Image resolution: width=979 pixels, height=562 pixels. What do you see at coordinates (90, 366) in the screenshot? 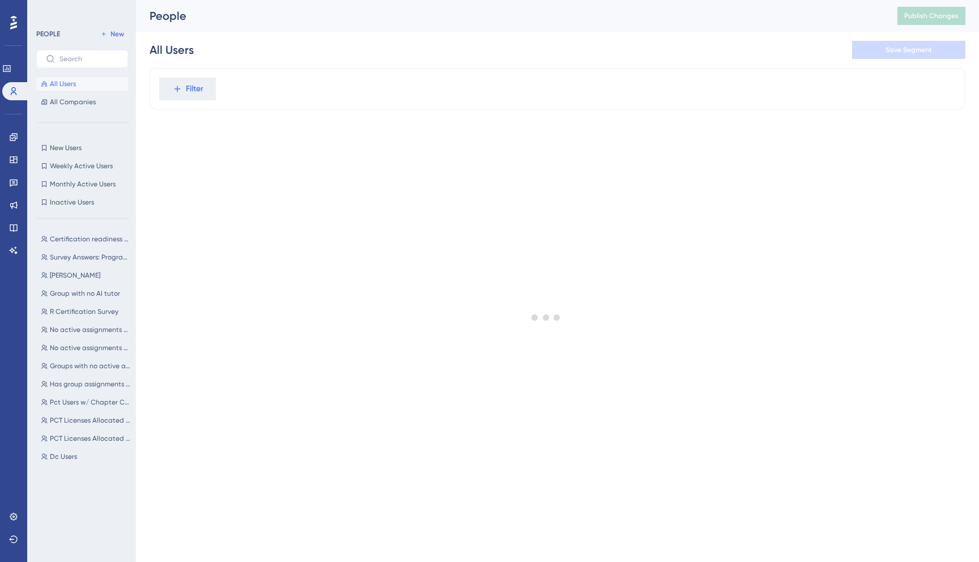
I see `span: Groups with no active assignments-2` at bounding box center [90, 366].